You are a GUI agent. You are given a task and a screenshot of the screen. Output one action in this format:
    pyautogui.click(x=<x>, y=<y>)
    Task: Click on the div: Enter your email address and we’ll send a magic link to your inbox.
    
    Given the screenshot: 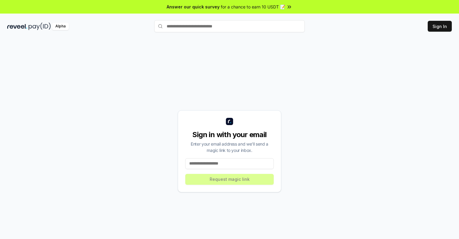 What is the action you would take?
    pyautogui.click(x=229, y=147)
    